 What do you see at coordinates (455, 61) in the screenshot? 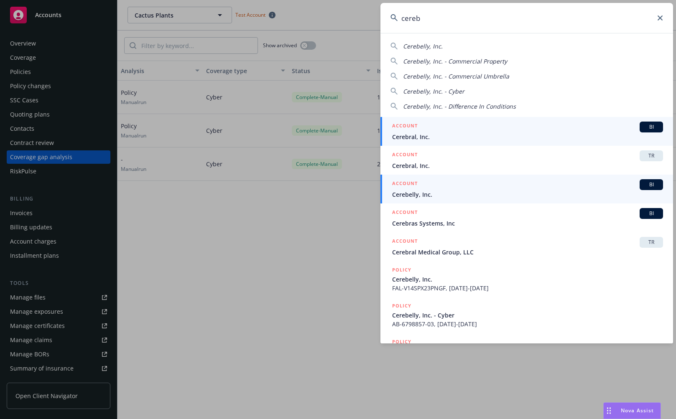
I see `span: Cerebelly, Inc. - Commercial Property` at bounding box center [455, 61].